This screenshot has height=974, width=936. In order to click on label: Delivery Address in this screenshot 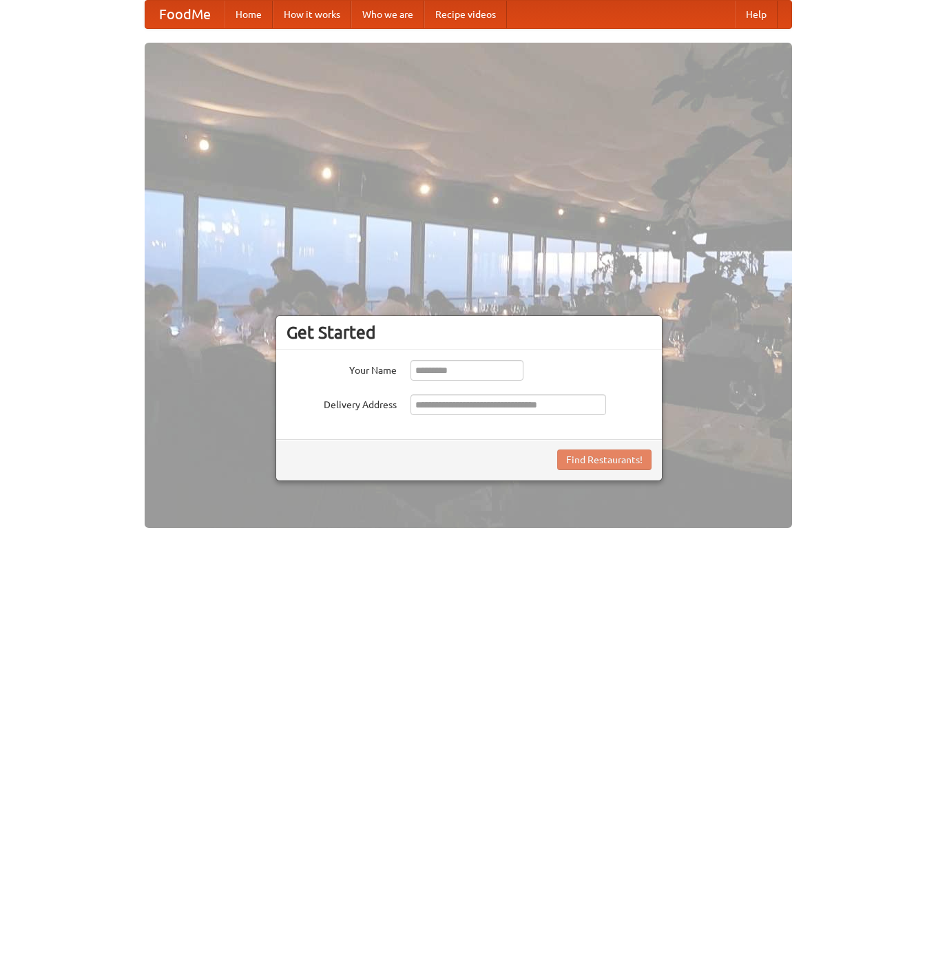, I will do `click(341, 403)`.